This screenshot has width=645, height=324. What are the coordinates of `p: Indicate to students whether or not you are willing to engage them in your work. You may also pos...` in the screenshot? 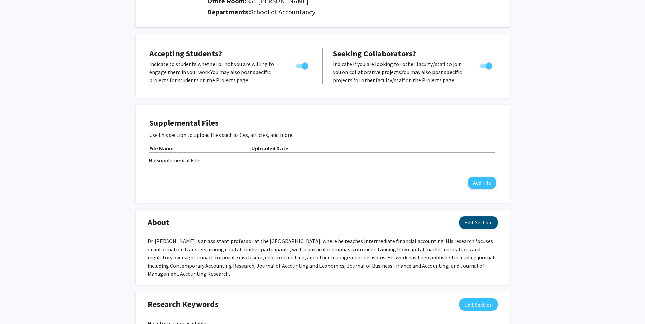 It's located at (216, 72).